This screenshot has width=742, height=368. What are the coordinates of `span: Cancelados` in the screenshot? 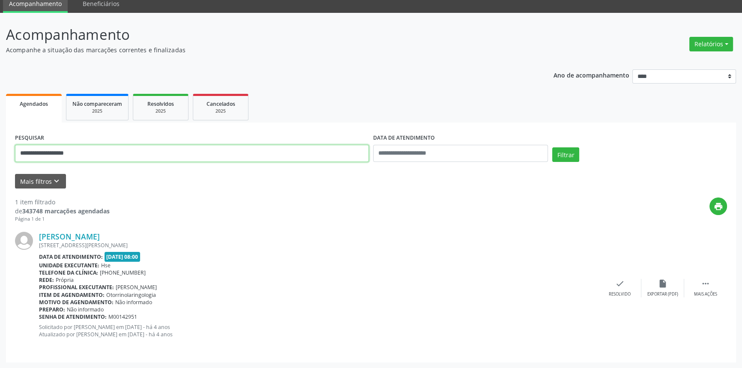 It's located at (221, 104).